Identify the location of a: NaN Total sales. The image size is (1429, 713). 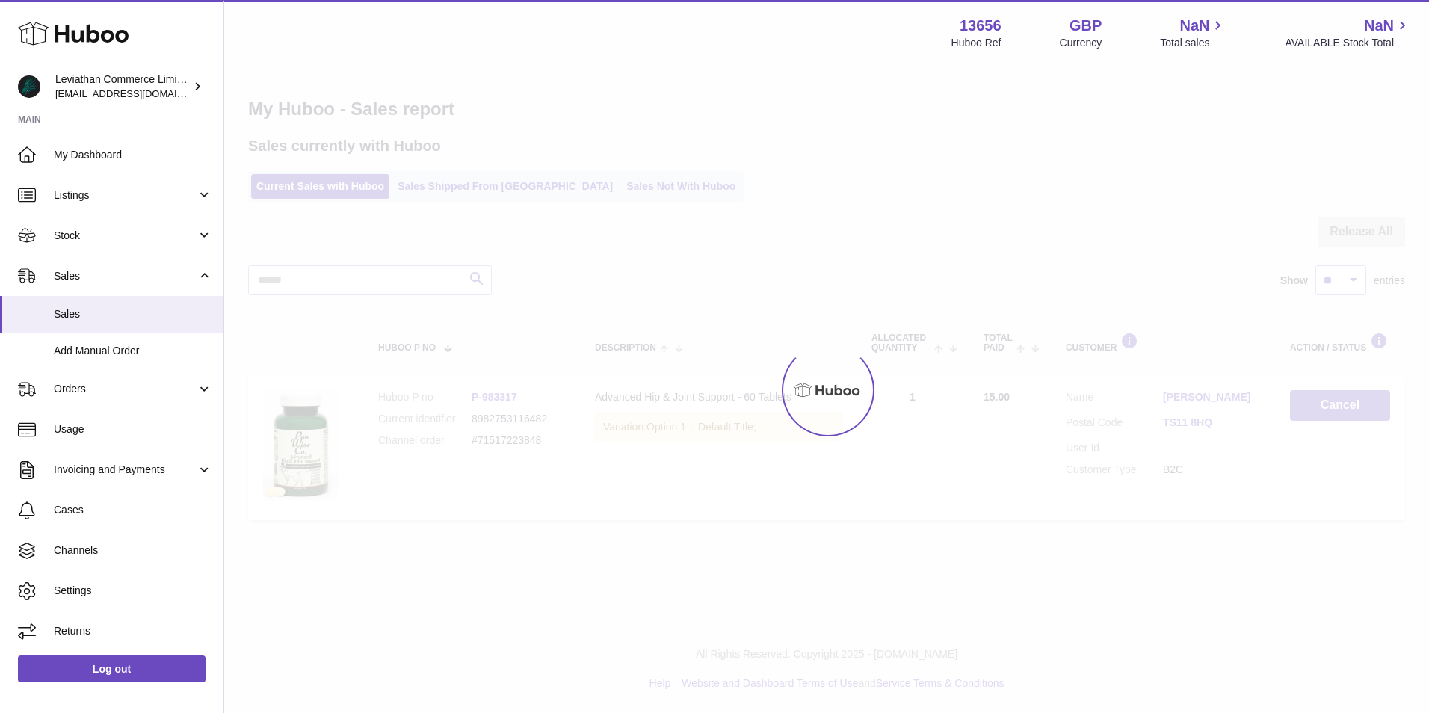
(1192, 33).